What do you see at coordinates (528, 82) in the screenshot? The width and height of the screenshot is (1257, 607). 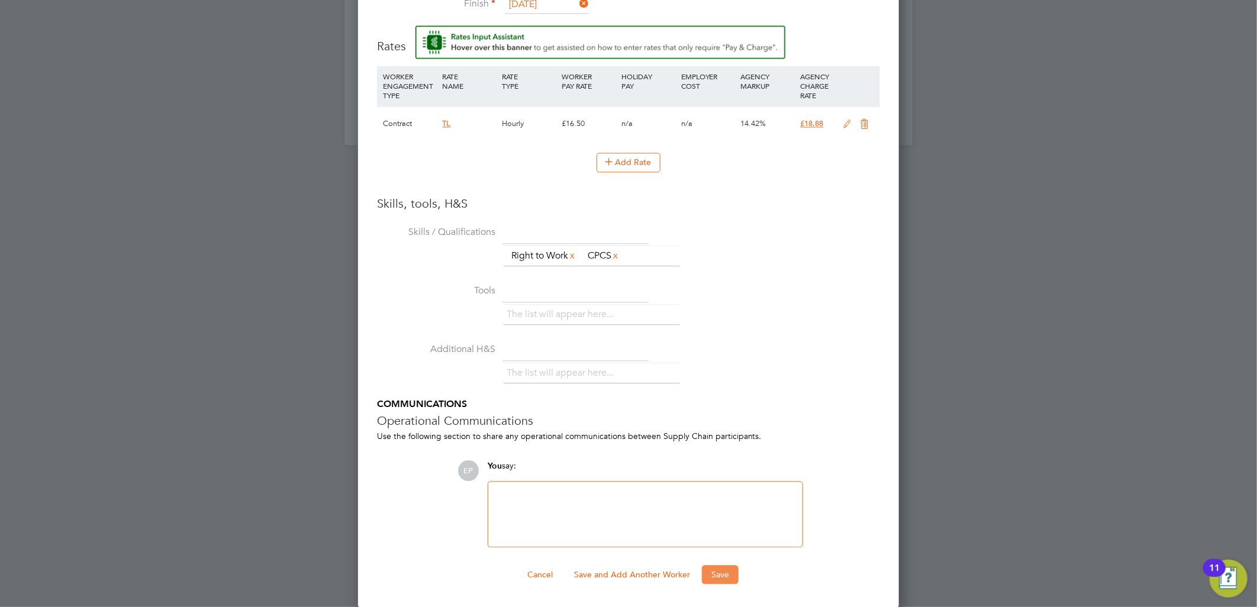 I see `div: RATE TYPE` at bounding box center [528, 82].